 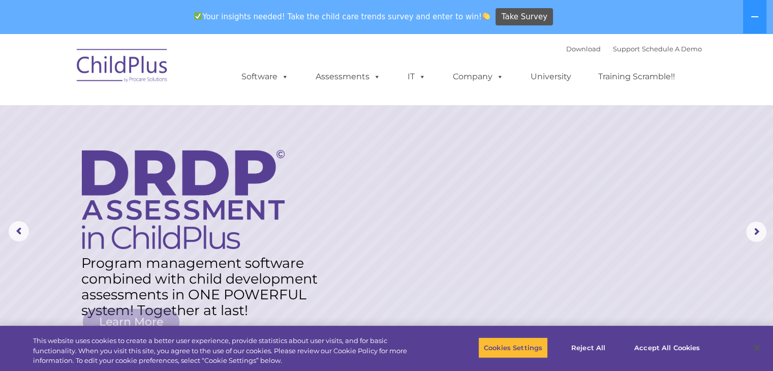 I want to click on span: Take Survey, so click(x=524, y=17).